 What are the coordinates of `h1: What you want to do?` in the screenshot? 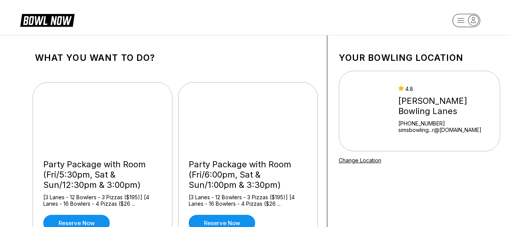 It's located at (175, 58).